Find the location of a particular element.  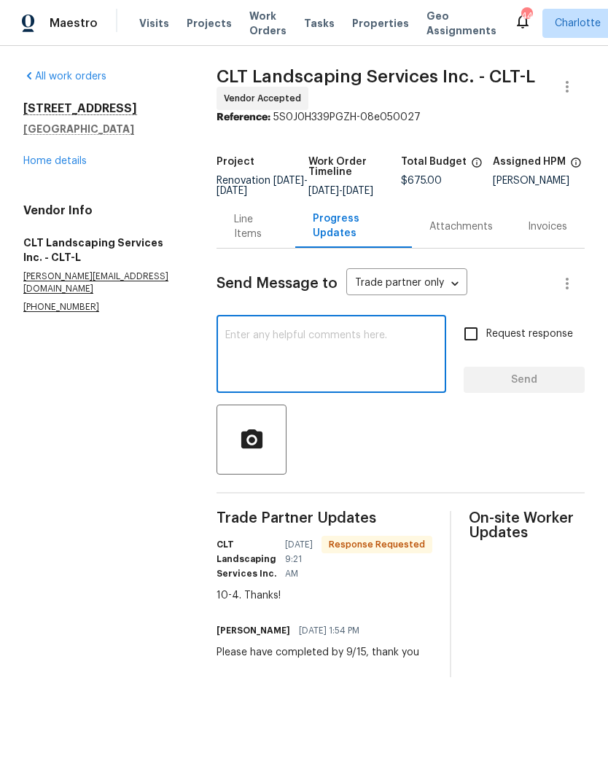

span: Renovation is located at coordinates (262, 186).